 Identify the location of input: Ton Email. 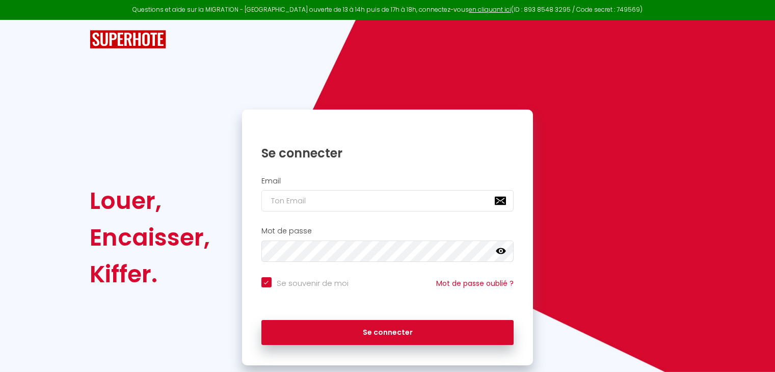
(388, 201).